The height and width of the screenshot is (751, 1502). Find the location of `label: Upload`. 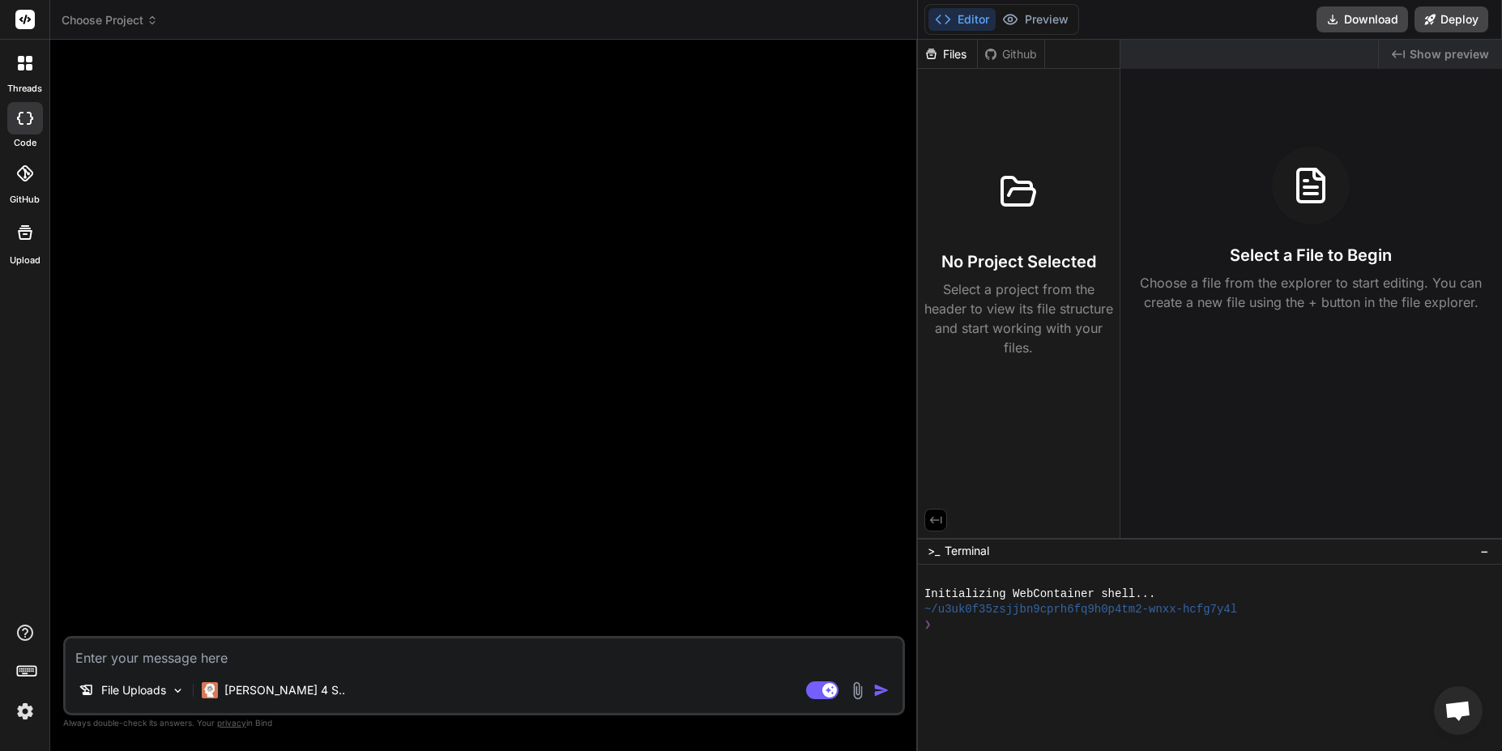

label: Upload is located at coordinates (25, 260).